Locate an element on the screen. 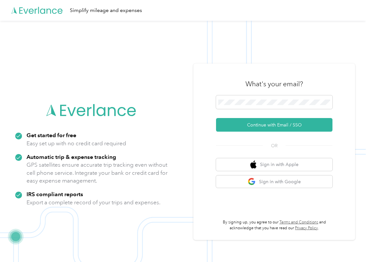 The image size is (369, 262). p: By signing up, you agree to our and acknowledge that you have read our . is located at coordinates (274, 225).